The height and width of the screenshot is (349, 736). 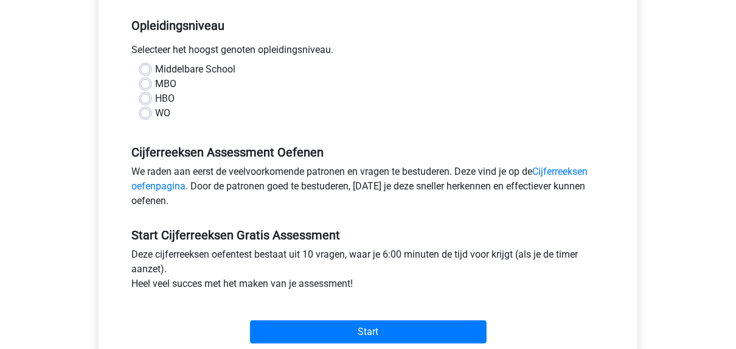 What do you see at coordinates (163, 113) in the screenshot?
I see `label: WO` at bounding box center [163, 113].